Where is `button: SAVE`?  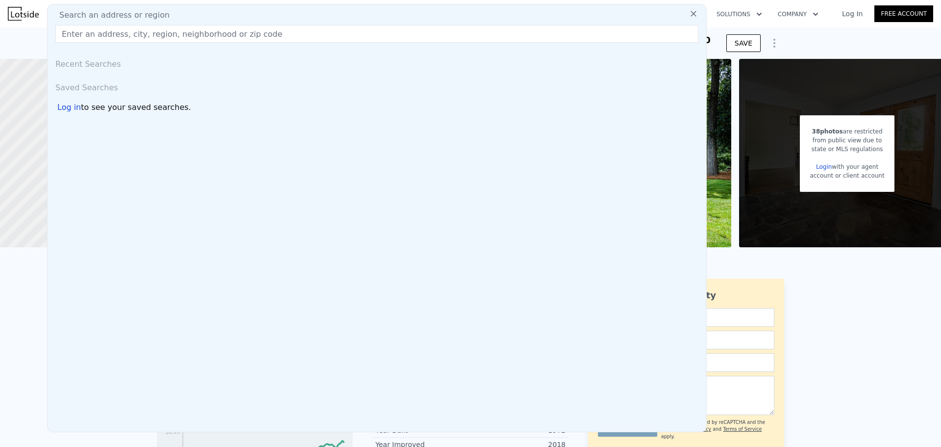
button: SAVE is located at coordinates (744, 43).